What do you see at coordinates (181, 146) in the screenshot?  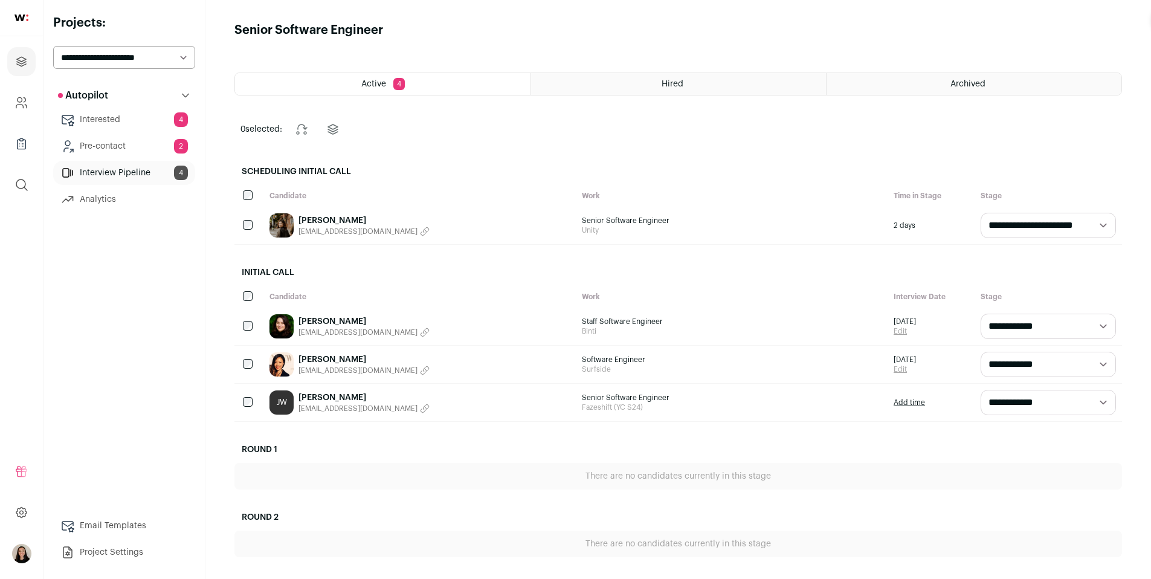 I see `span: 2` at bounding box center [181, 146].